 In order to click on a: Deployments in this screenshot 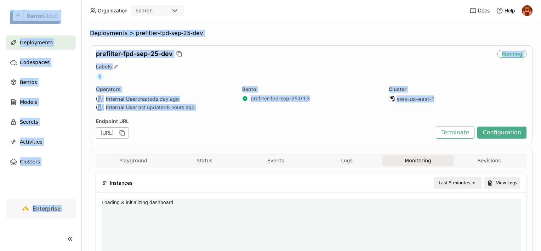, I will do `click(41, 43)`.